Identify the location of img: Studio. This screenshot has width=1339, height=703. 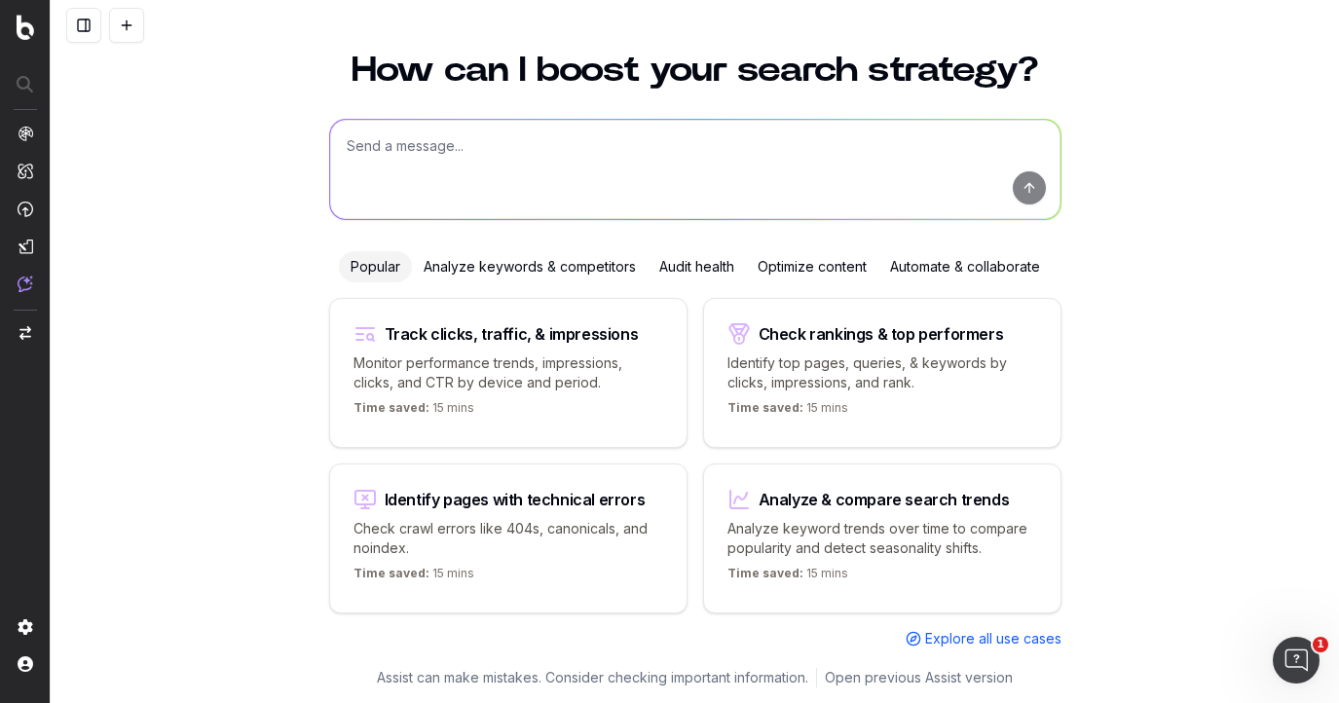
(25, 246).